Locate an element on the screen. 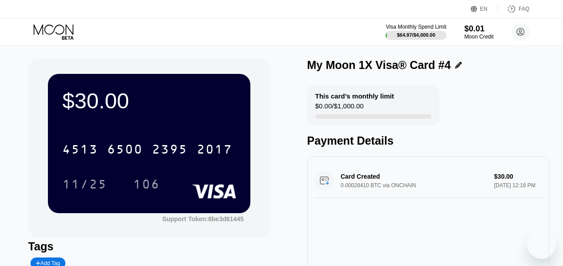 The width and height of the screenshot is (563, 266). div: Support Token:8be3d61445 is located at coordinates (203, 219).